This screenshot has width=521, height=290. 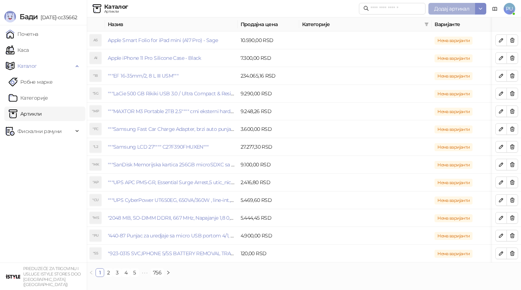 I want to click on a: 756, so click(x=157, y=272).